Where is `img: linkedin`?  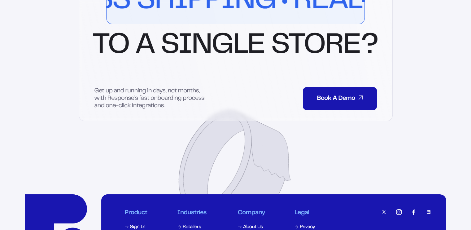
img: linkedin is located at coordinates (428, 212).